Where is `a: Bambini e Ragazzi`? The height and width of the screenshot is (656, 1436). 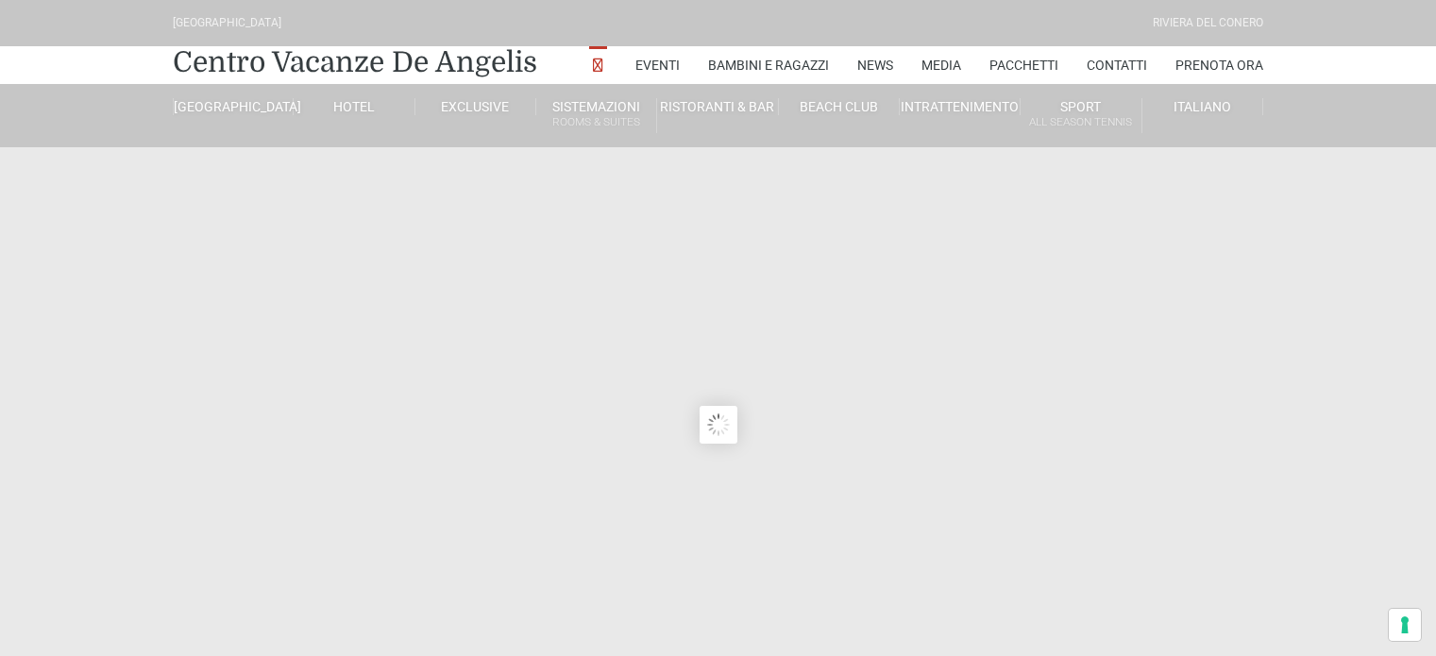
a: Bambini e Ragazzi is located at coordinates (768, 65).